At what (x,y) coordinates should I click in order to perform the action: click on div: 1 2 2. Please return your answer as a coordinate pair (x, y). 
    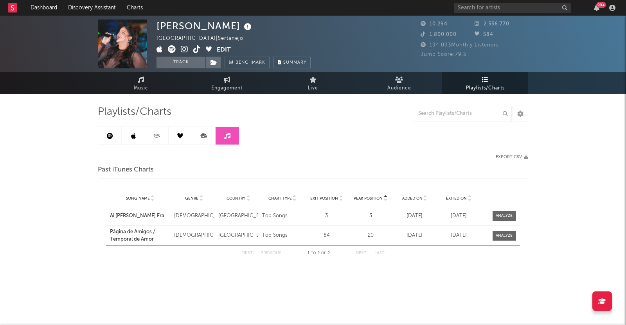
    Looking at the image, I should click on (318, 254).